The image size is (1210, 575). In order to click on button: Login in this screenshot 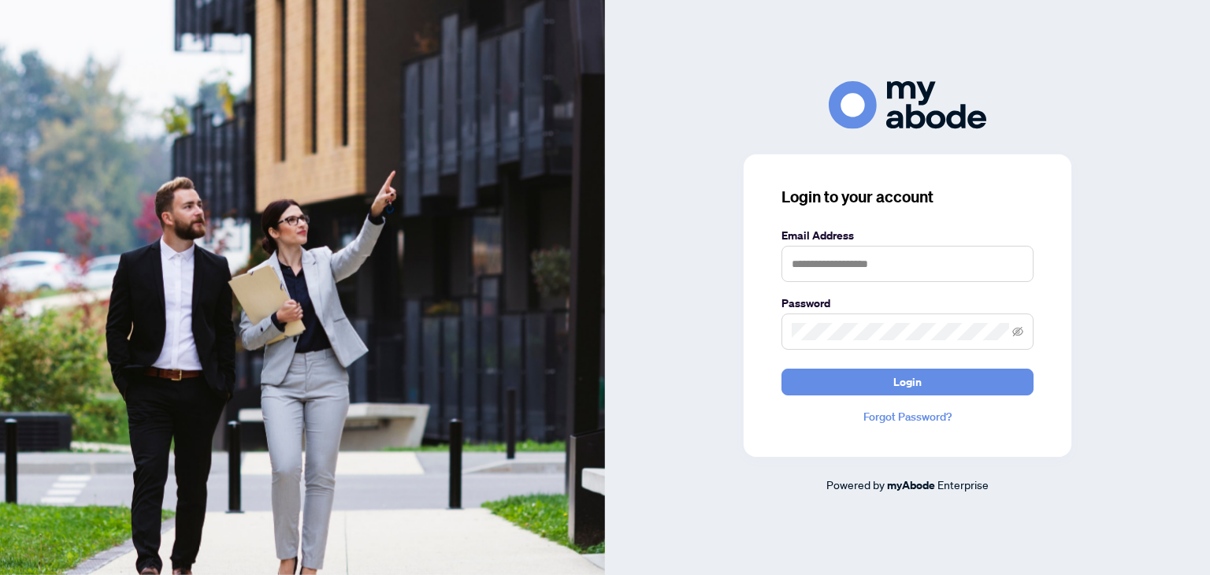, I will do `click(907, 382)`.